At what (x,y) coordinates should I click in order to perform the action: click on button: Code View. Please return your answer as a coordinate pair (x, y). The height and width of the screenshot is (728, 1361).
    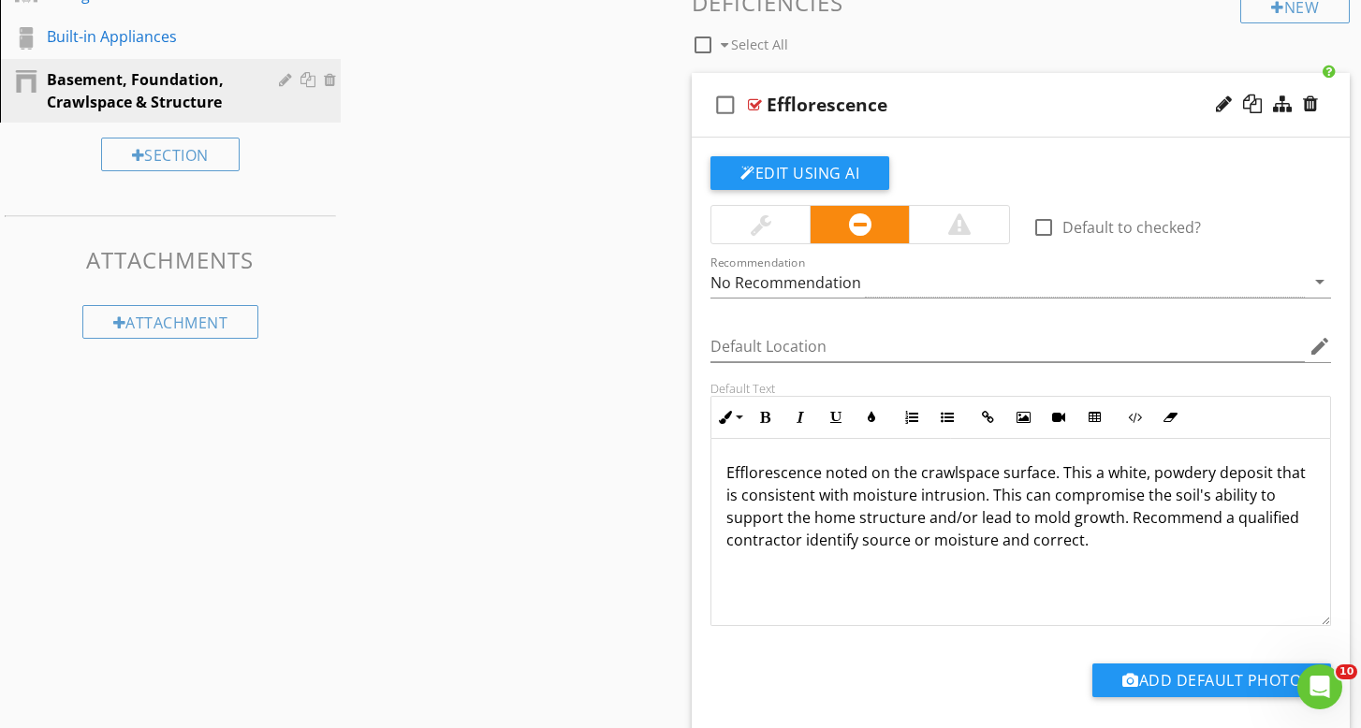
    Looking at the image, I should click on (1135, 418).